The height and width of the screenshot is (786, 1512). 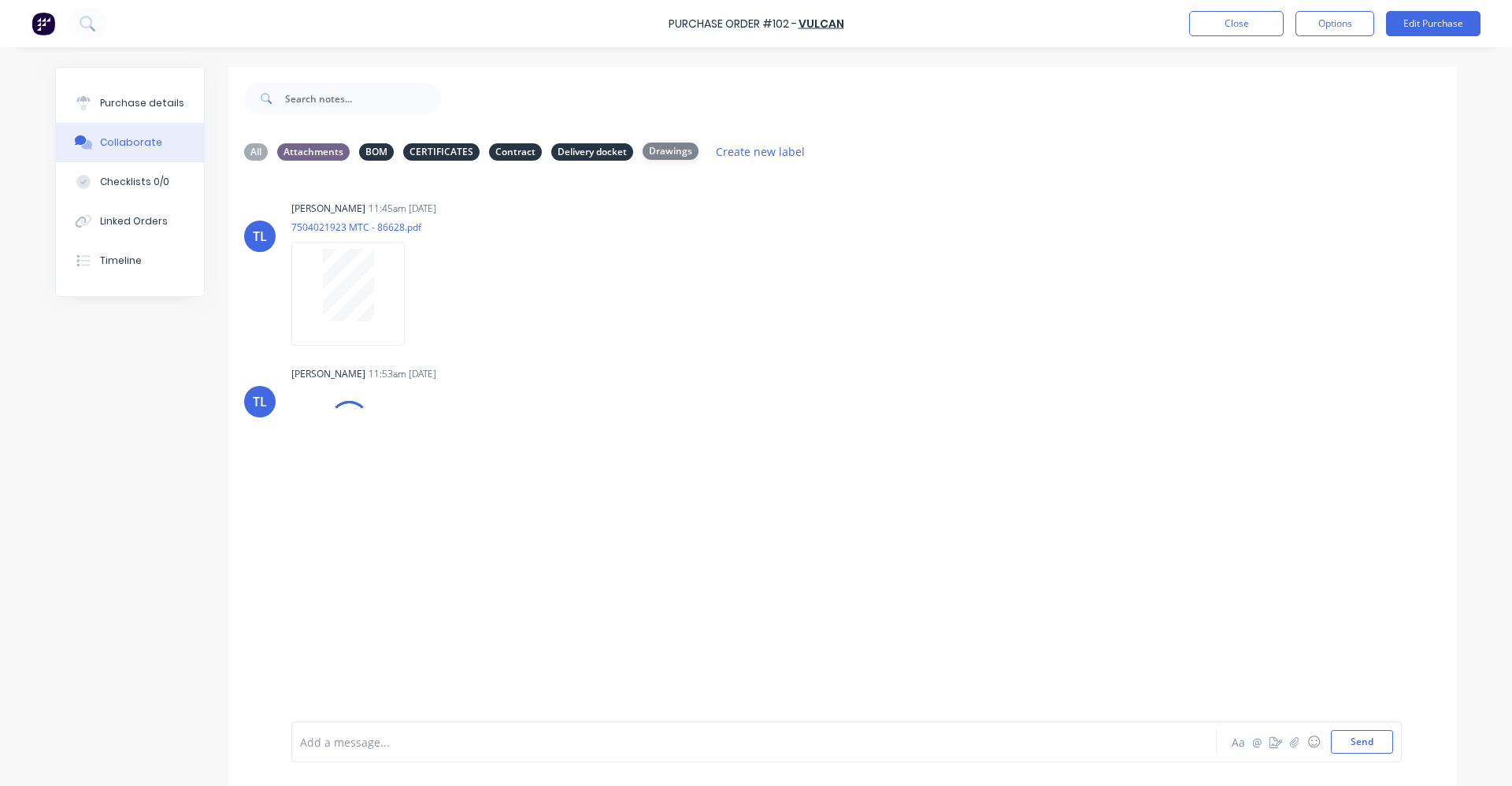 I want to click on div: Delivery docket, so click(x=592, y=152).